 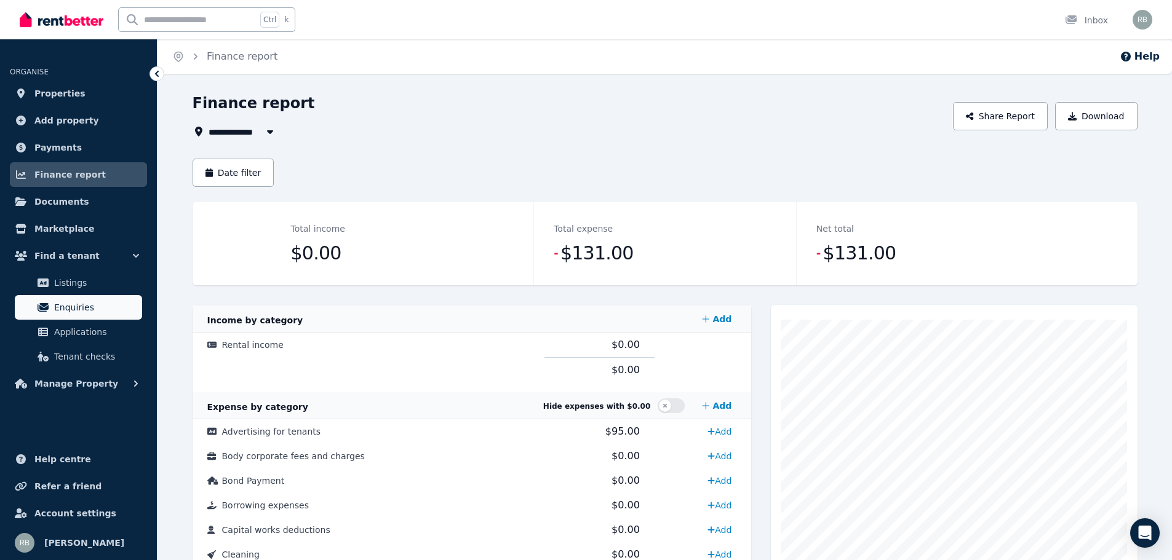 What do you see at coordinates (1145, 533) in the screenshot?
I see `div: Open Intercom Messenger` at bounding box center [1145, 533].